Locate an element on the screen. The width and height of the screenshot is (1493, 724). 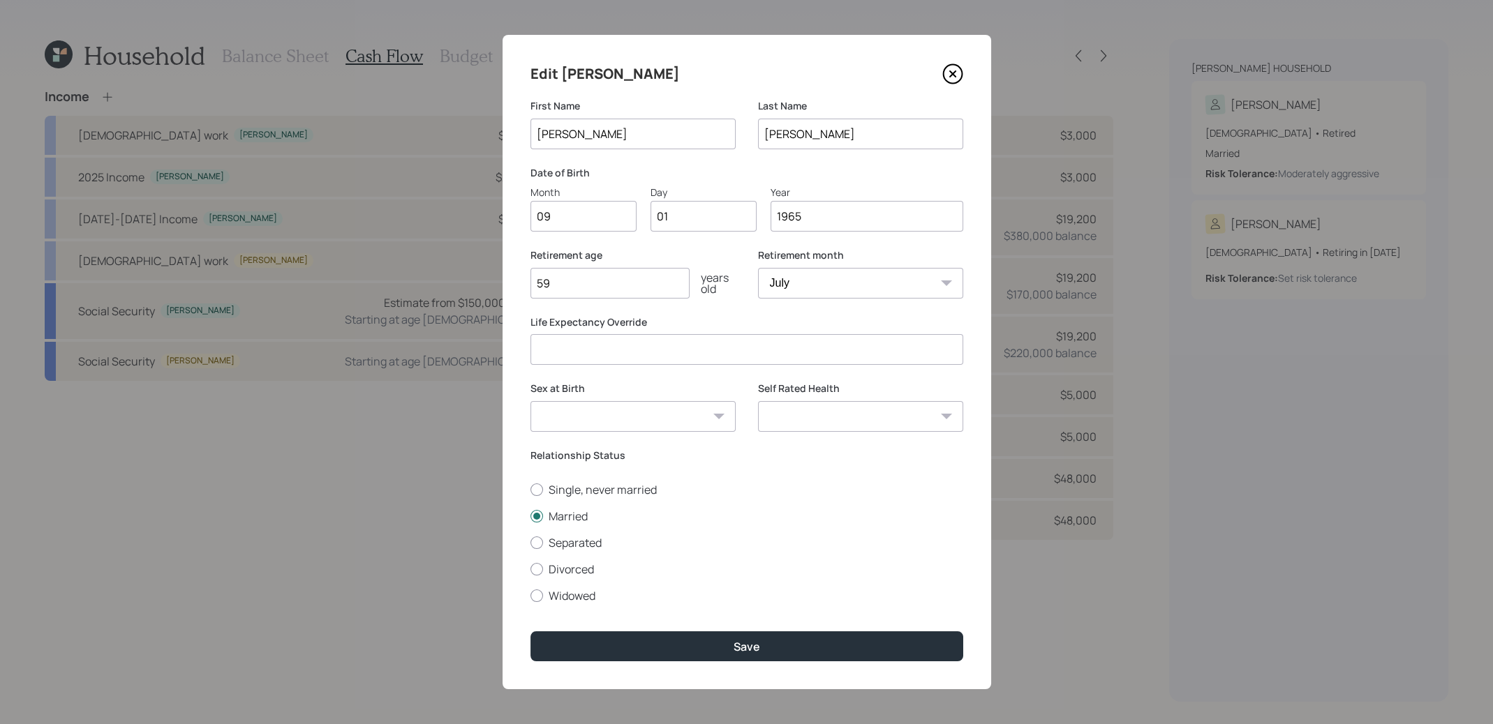
label: Divorced is located at coordinates (747, 570).